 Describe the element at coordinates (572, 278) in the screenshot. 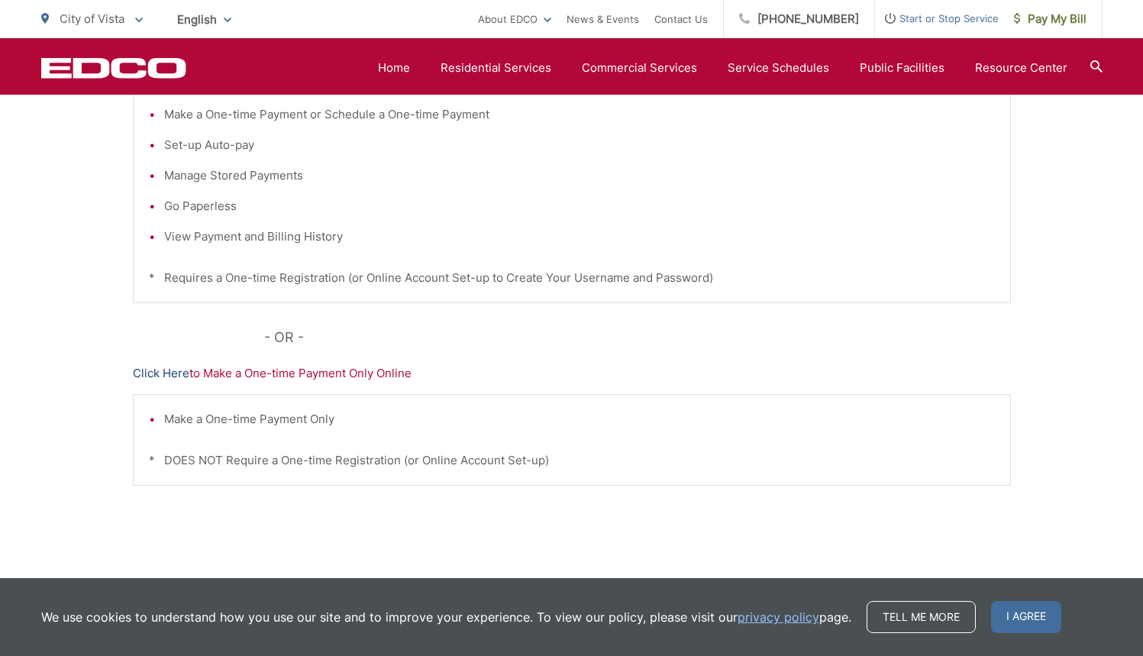

I see `p: * Requires a One-time Registration (or Online Account Set-up to Create Your Username and Password)` at that location.